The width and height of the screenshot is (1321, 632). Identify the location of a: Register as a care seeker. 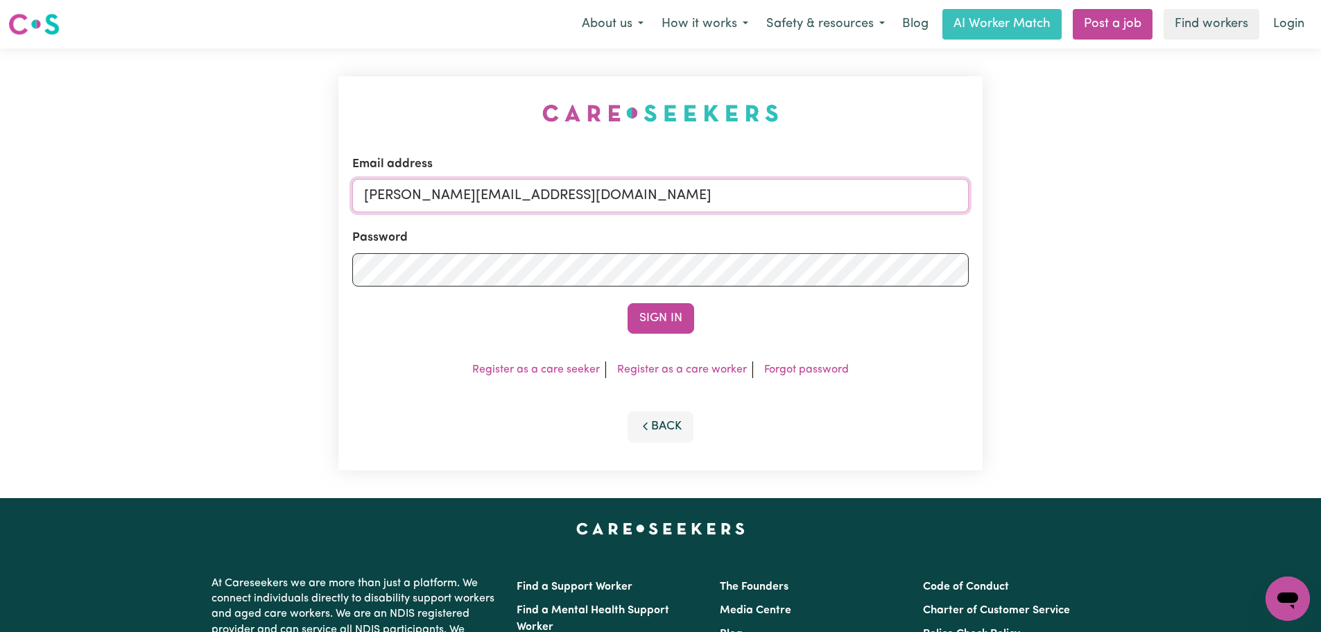
(536, 370).